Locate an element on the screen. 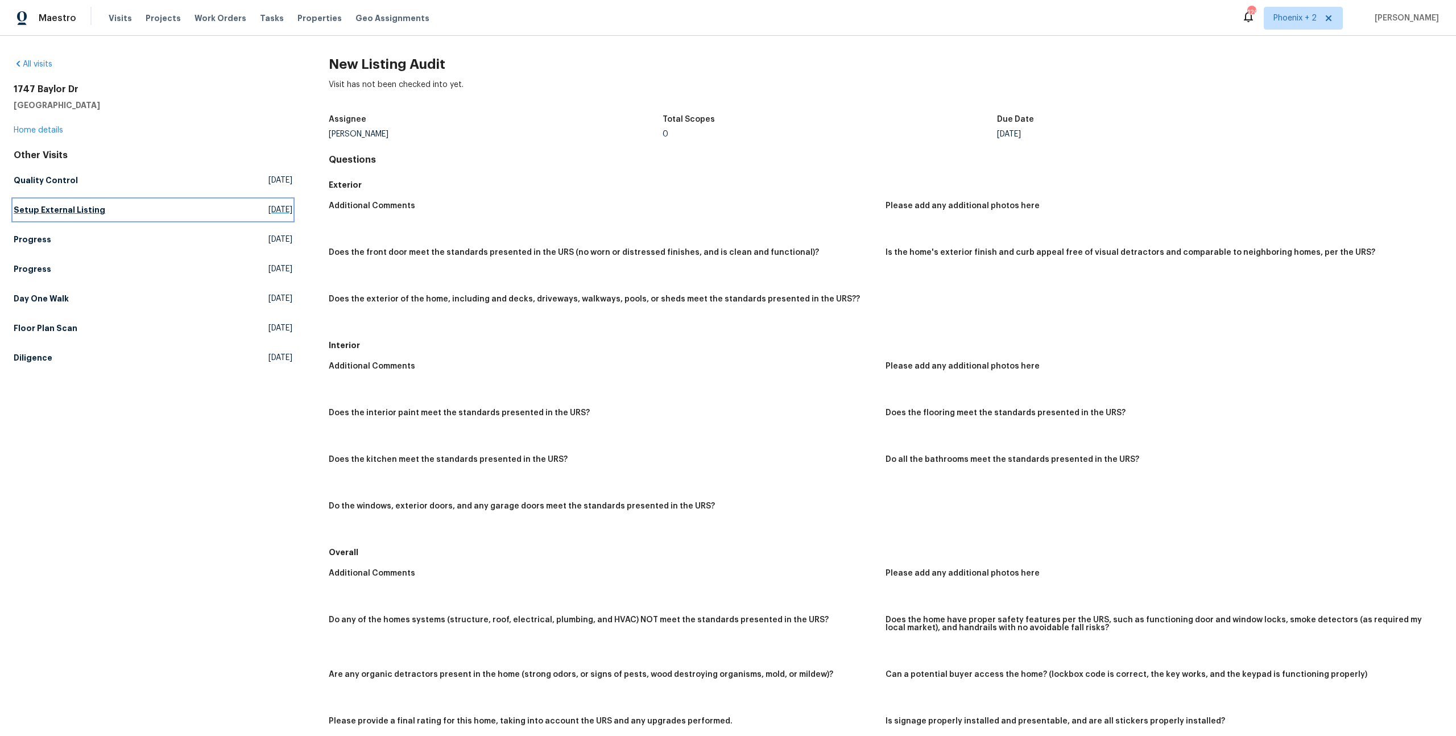 Image resolution: width=1456 pixels, height=736 pixels. h5: Overall is located at coordinates (885, 552).